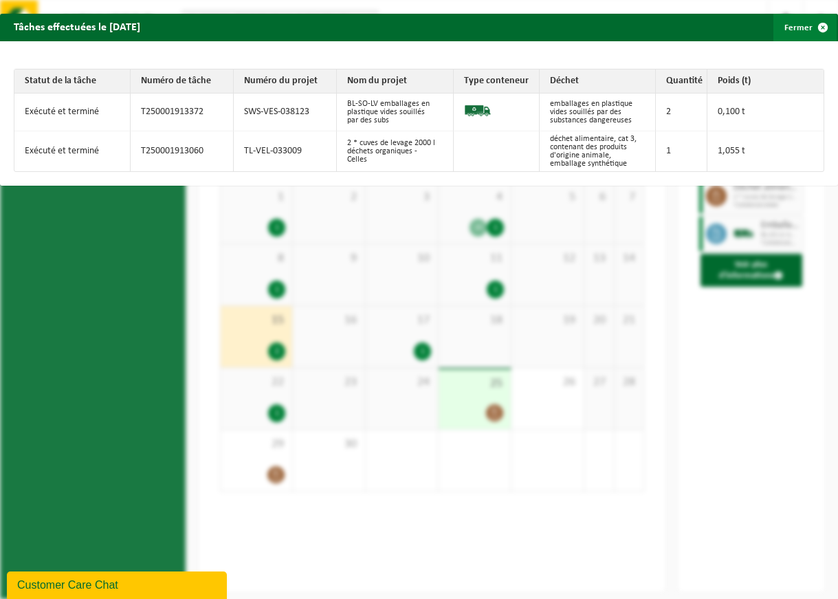  What do you see at coordinates (72, 81) in the screenshot?
I see `th: Statut de la tâche` at bounding box center [72, 81].